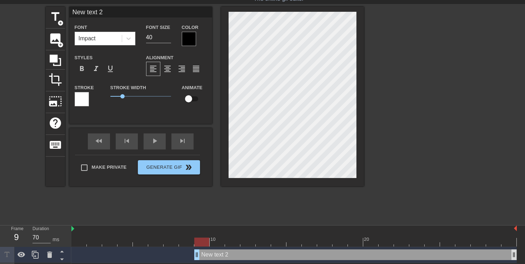 The width and height of the screenshot is (525, 264). I want to click on label: Stroke, so click(84, 88).